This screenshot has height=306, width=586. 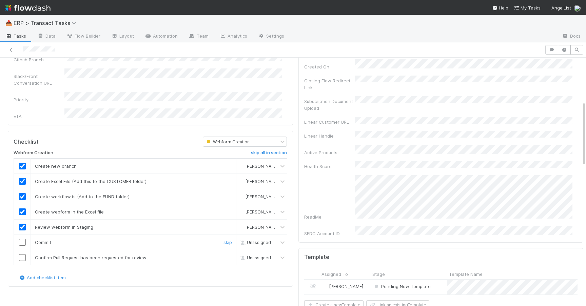 I want to click on a: Layout, so click(x=122, y=37).